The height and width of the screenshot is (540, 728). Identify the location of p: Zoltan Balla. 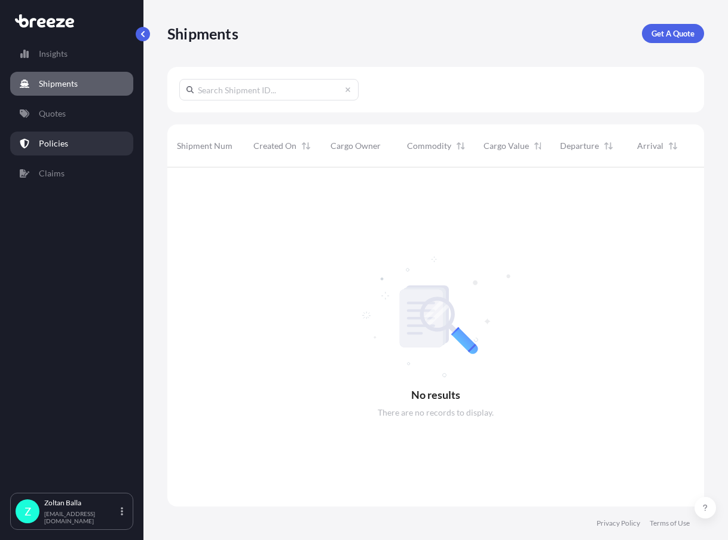
(81, 502).